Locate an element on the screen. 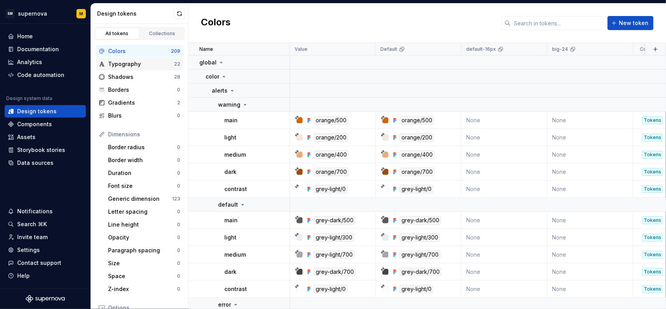 This screenshot has height=309, width=666. div: Letter spacing is located at coordinates (142, 211).